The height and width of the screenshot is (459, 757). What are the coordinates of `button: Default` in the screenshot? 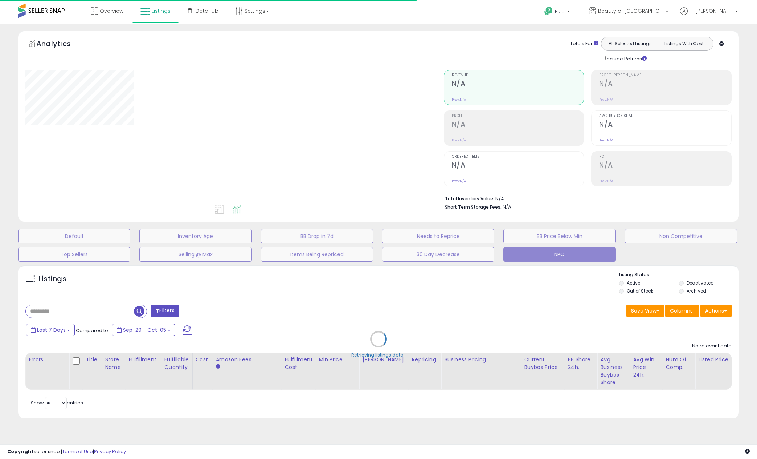 It's located at (74, 236).